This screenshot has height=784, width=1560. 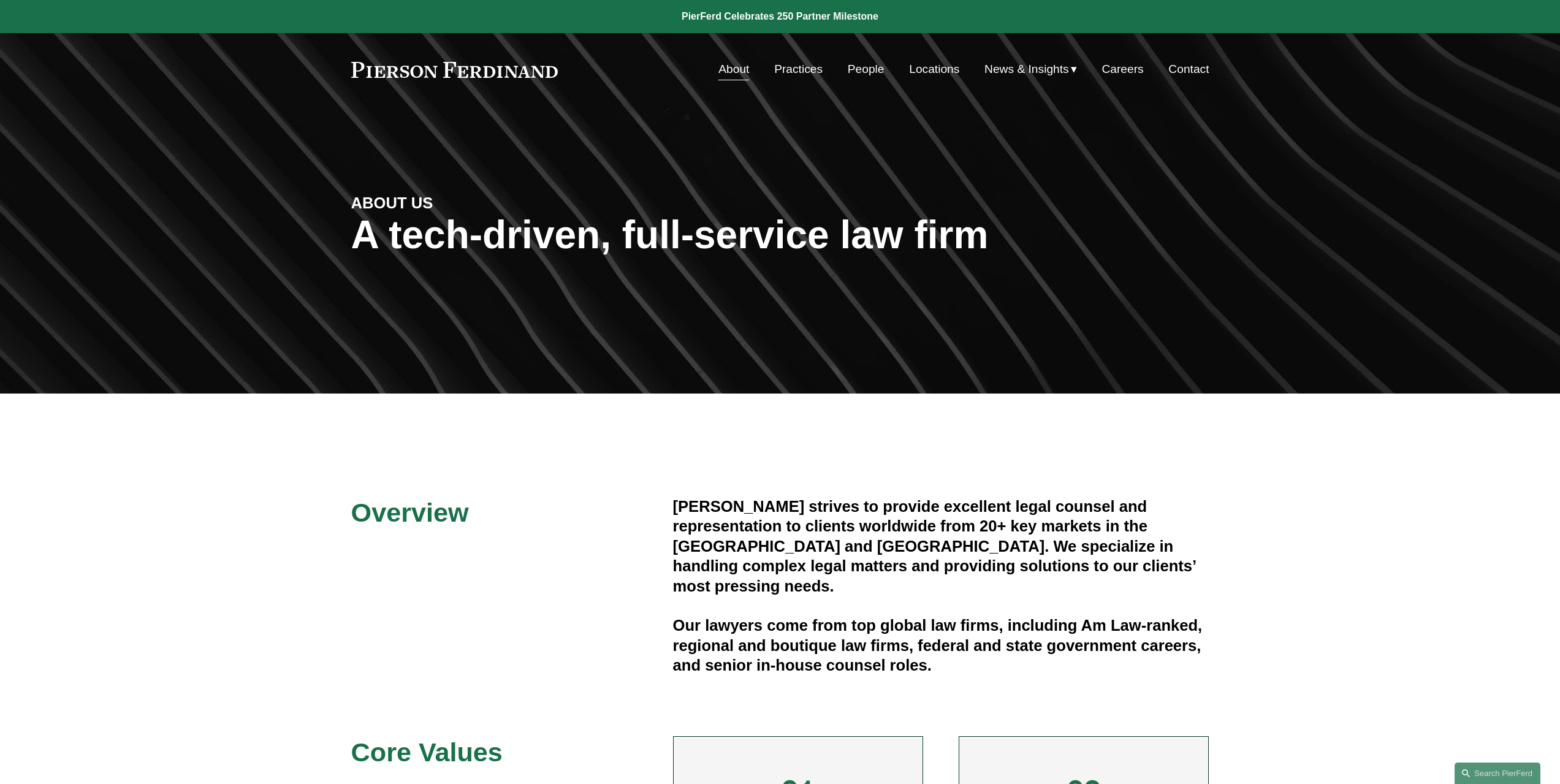 I want to click on strong: ABOUT US, so click(x=392, y=202).